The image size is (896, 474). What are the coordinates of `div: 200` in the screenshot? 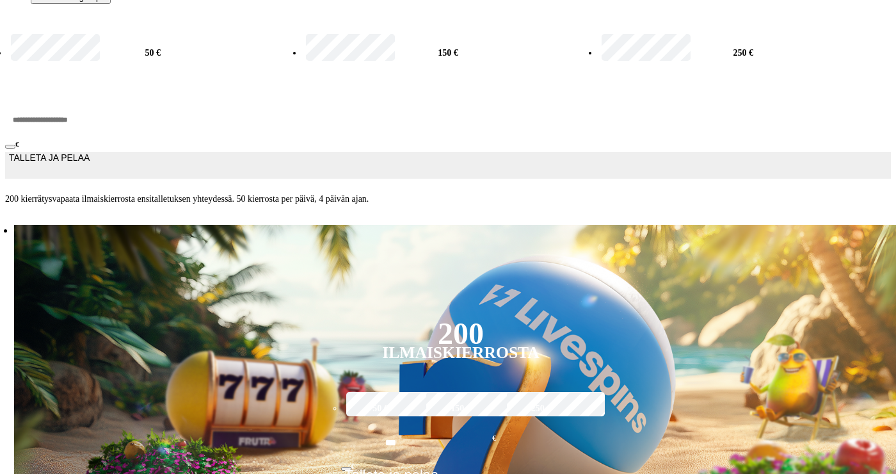 It's located at (461, 333).